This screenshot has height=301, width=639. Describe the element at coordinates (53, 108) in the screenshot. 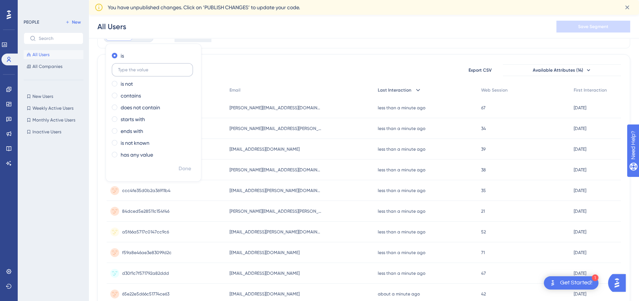

I see `button: Weekly Active Users` at that location.